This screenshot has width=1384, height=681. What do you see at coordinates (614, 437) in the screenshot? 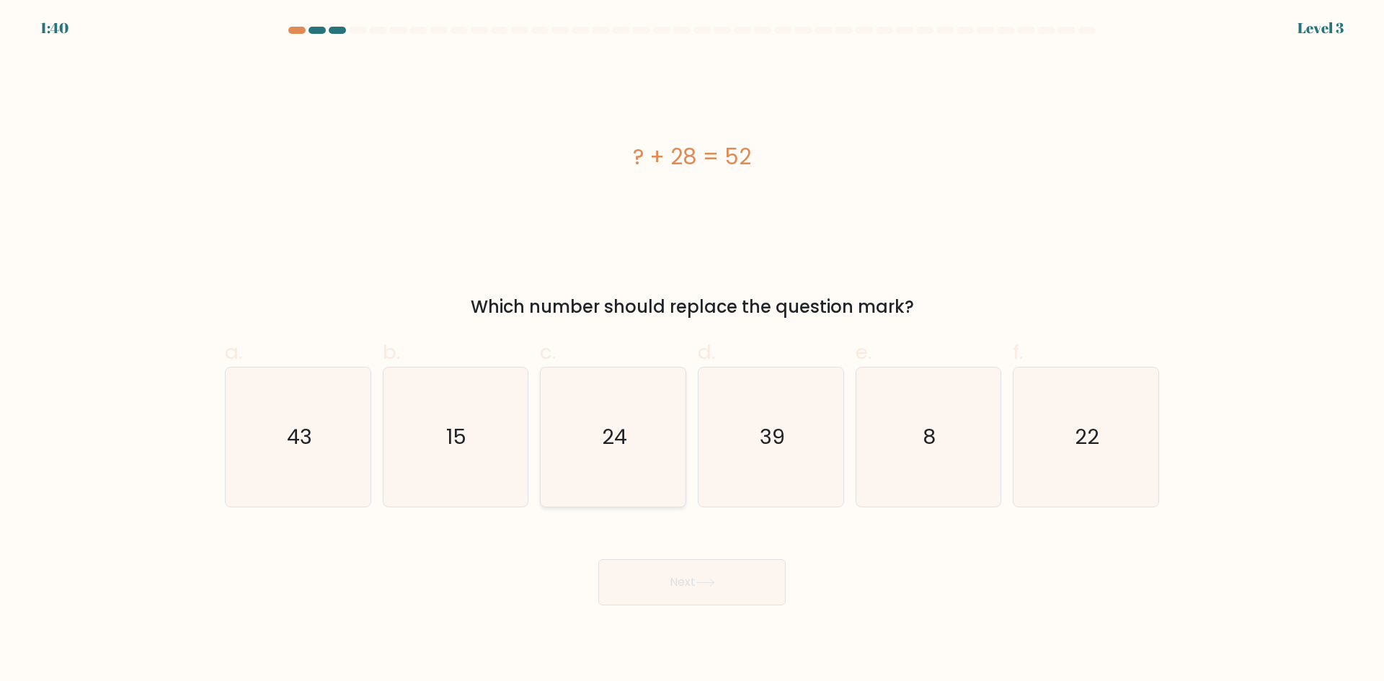
I see `text: 24` at bounding box center [614, 437].